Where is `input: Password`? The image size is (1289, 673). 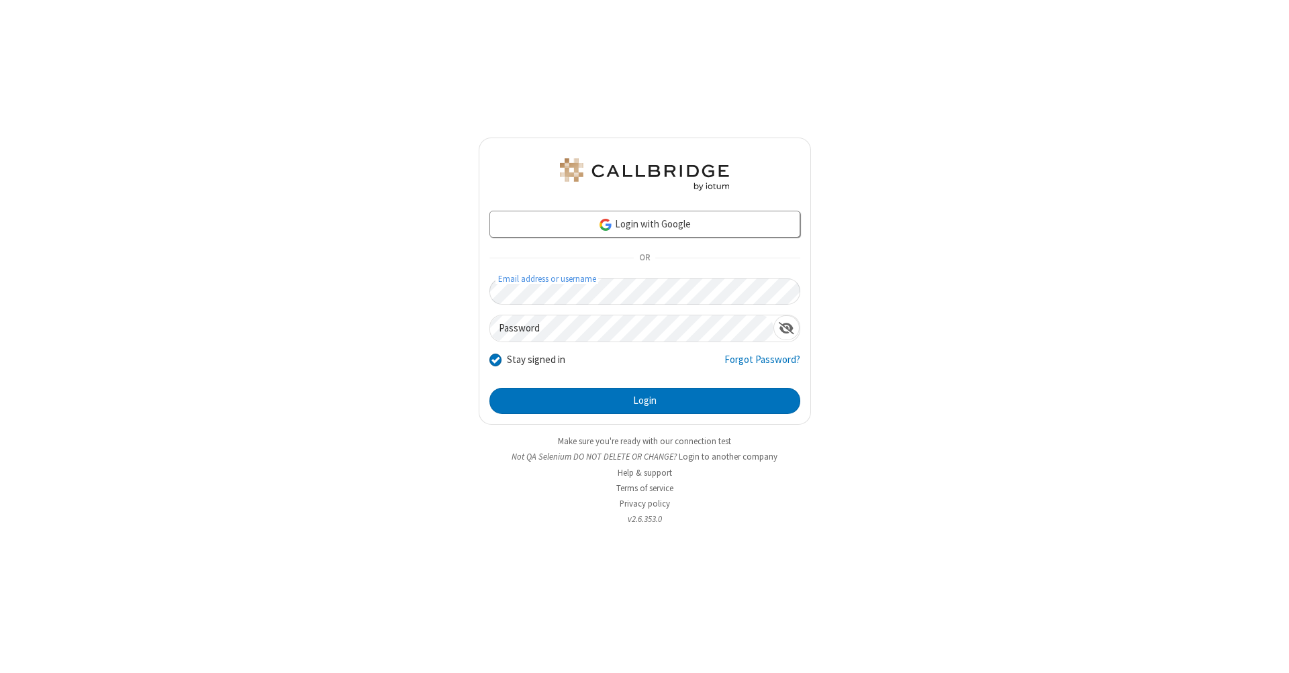 input: Password is located at coordinates (632, 328).